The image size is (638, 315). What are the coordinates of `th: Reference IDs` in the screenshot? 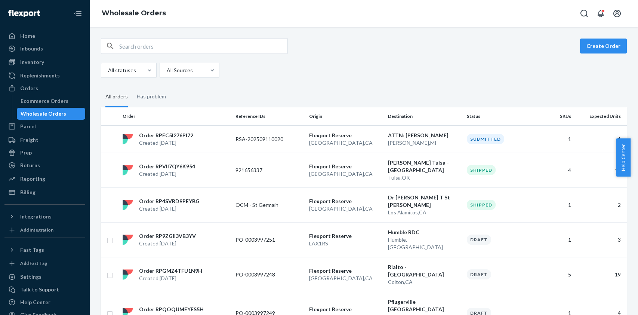 It's located at (269, 116).